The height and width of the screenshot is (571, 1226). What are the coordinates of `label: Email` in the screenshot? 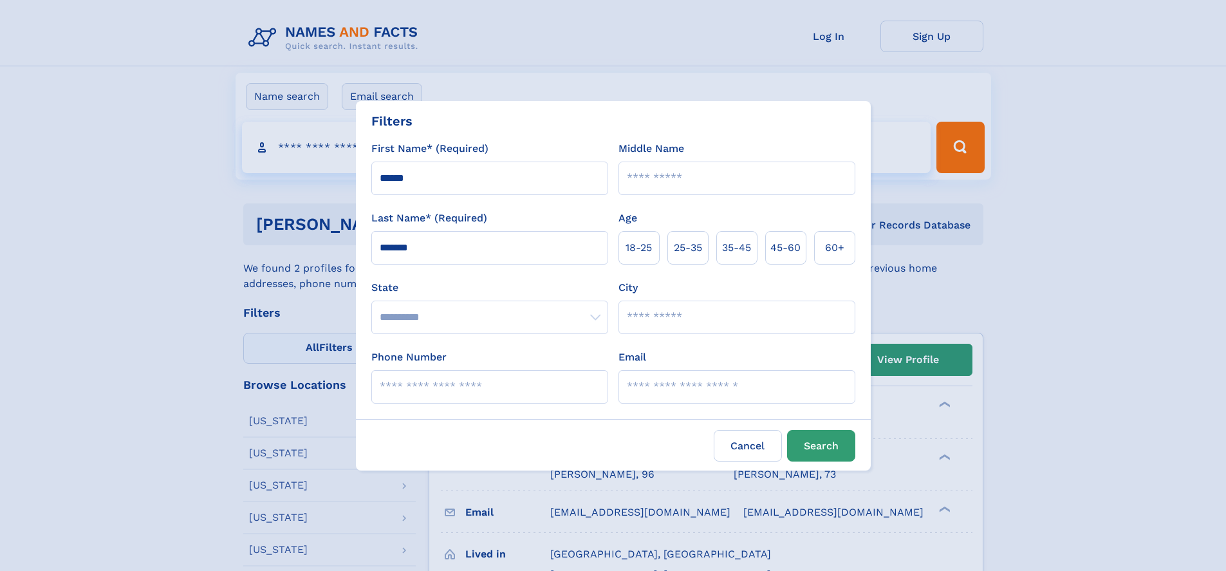 It's located at (632, 357).